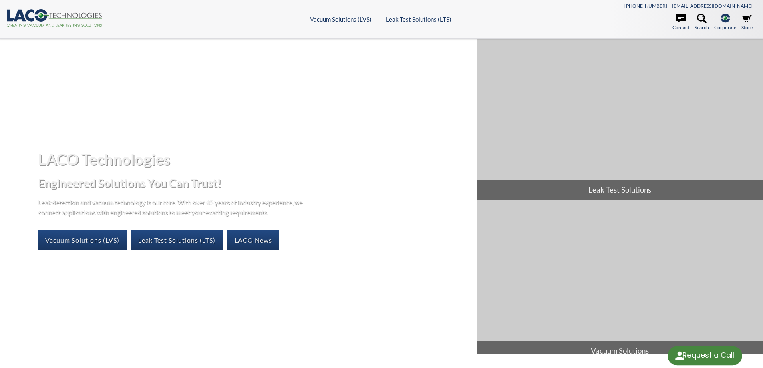  Describe the element at coordinates (620, 190) in the screenshot. I see `span: Leak Test Solutions` at that location.